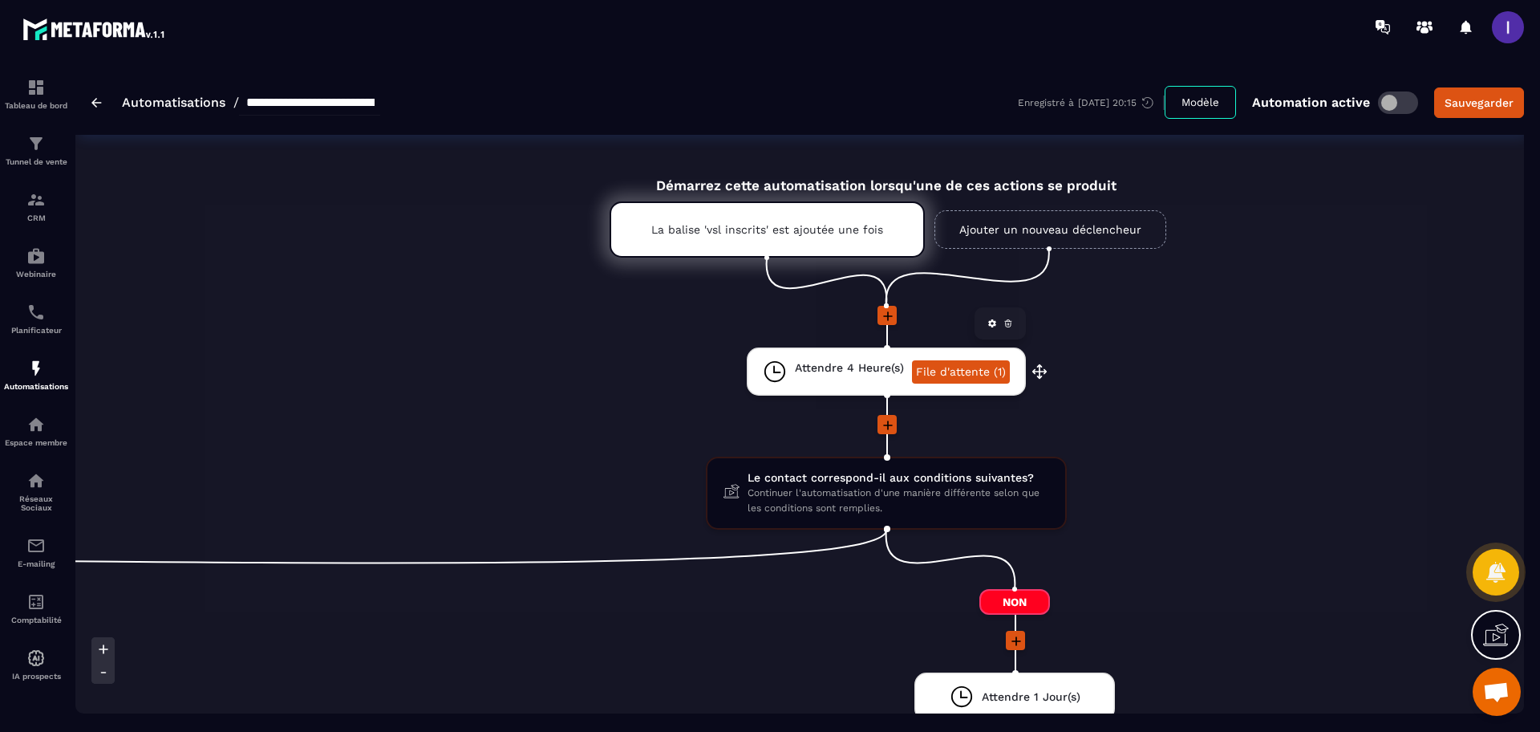 This screenshot has width=1540, height=732. Describe the element at coordinates (886, 176) in the screenshot. I see `div: Démarrez cette automatisation lorsqu'une de ces actions se produit` at that location.